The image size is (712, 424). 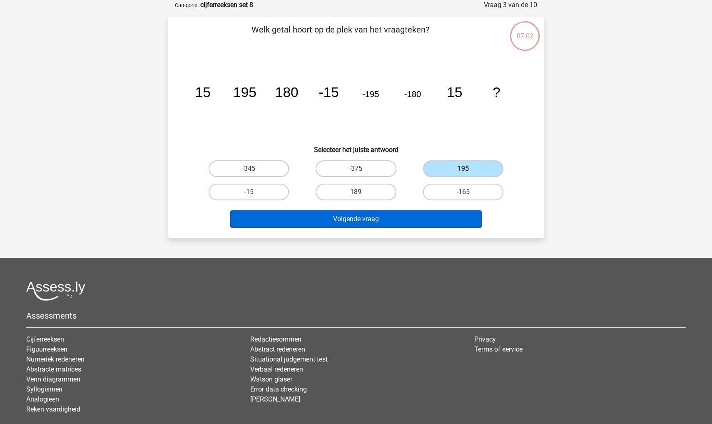 What do you see at coordinates (44, 389) in the screenshot?
I see `a: Syllogismen` at bounding box center [44, 389].